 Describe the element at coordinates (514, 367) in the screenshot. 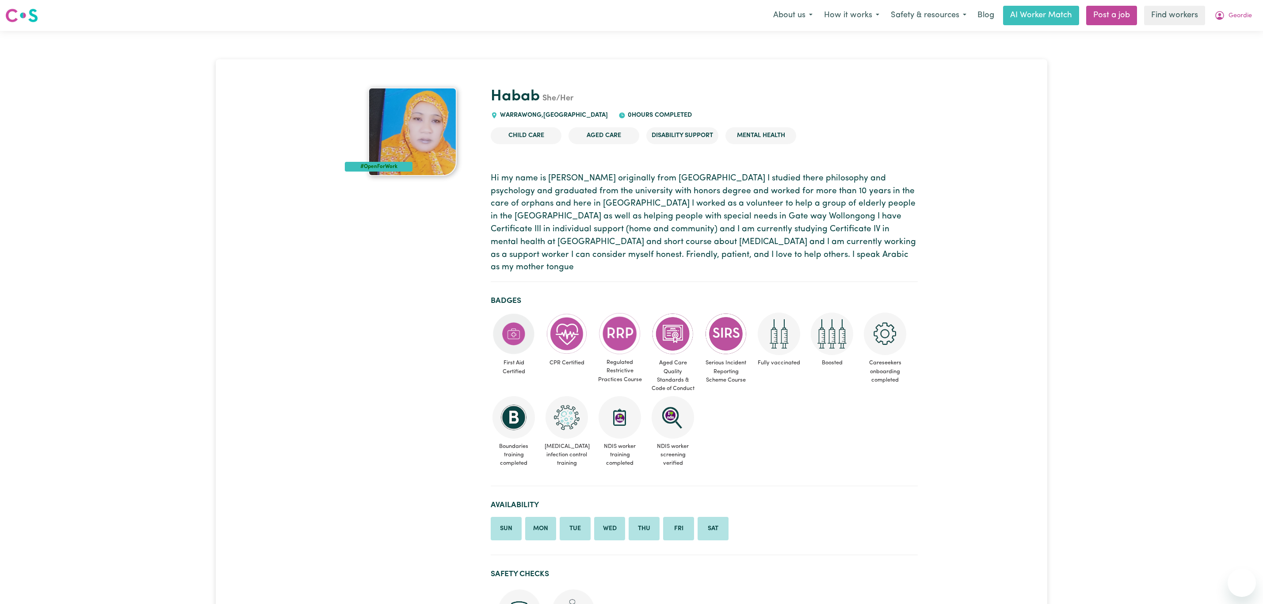

I see `span: First Aid Certified` at that location.